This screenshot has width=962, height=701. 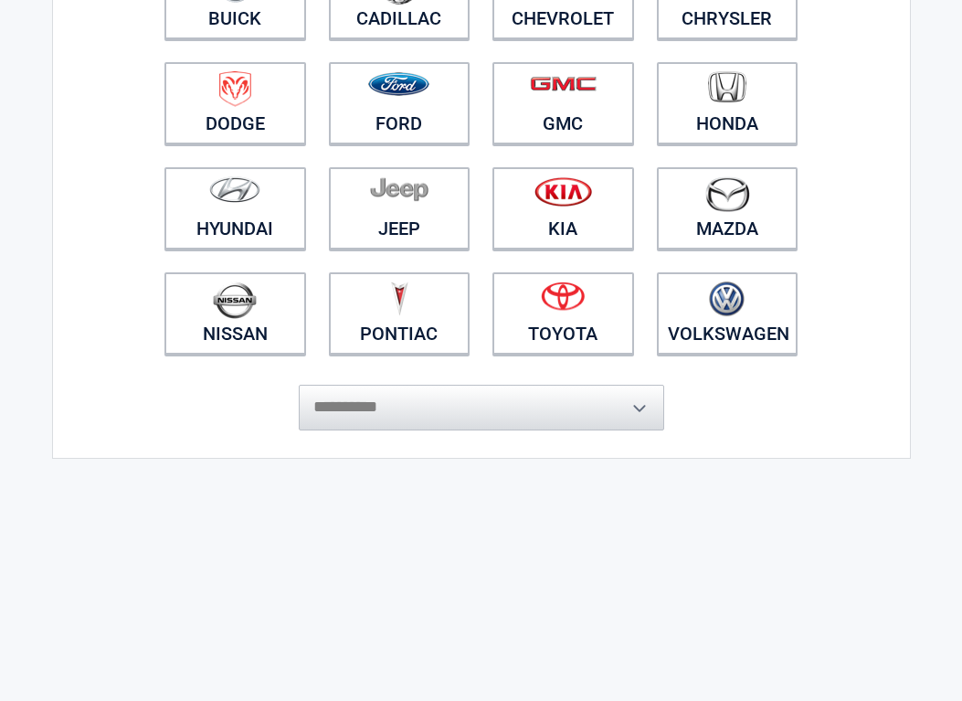 What do you see at coordinates (726, 299) in the screenshot?
I see `img: volkswagen` at bounding box center [726, 299].